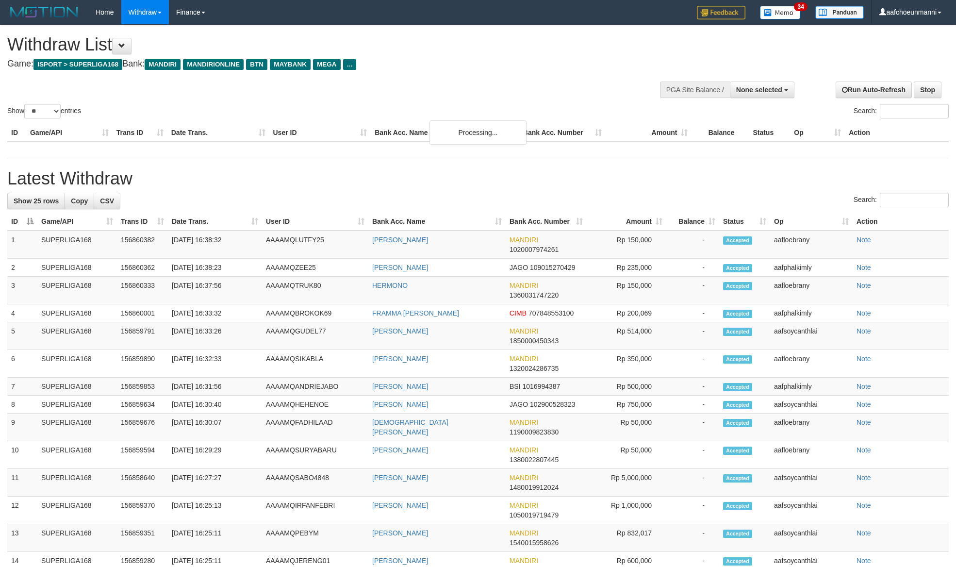 The height and width of the screenshot is (567, 956). I want to click on span: Copy 109015270429 to clipboard, so click(552, 267).